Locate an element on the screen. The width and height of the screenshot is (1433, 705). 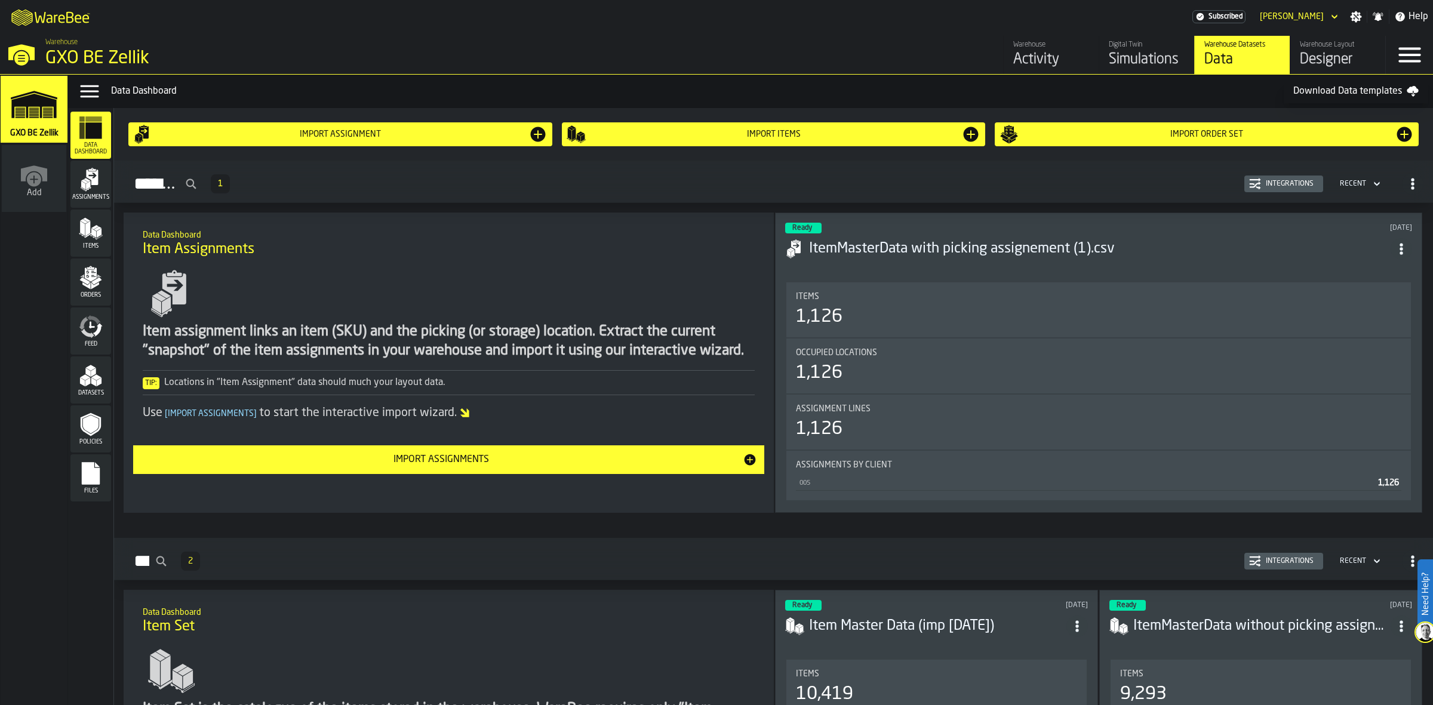
h3: ItemMasterData without picking assignement (1).csv is located at coordinates (1262, 627).